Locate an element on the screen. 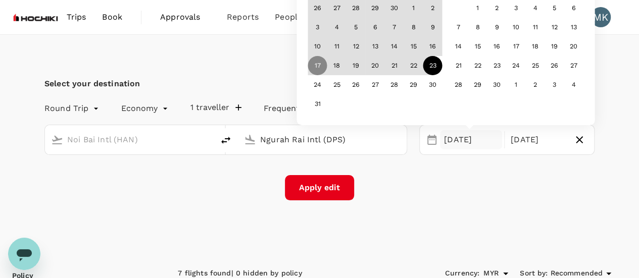 Image resolution: width=639 pixels, height=278 pixels. div: Choose Sunday, June 21st, 2026 is located at coordinates (459, 66).